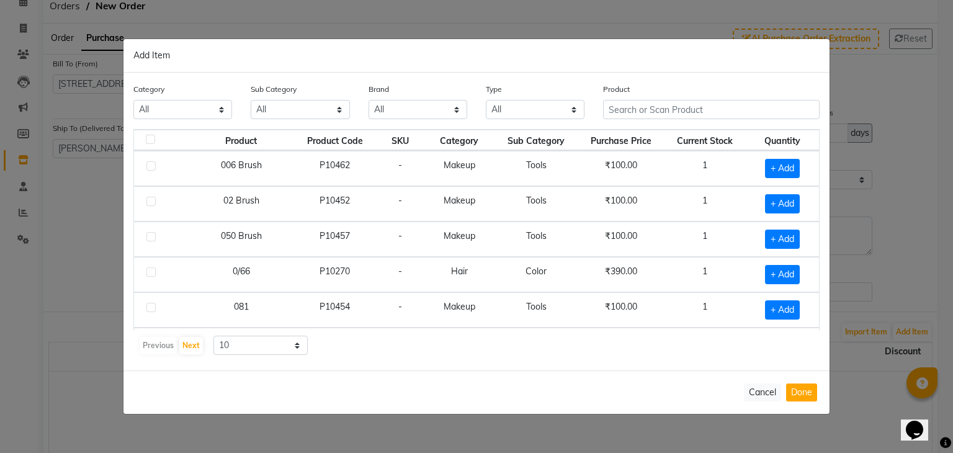 This screenshot has height=453, width=953. Describe the element at coordinates (241, 204) in the screenshot. I see `td: 02 Brush` at that location.